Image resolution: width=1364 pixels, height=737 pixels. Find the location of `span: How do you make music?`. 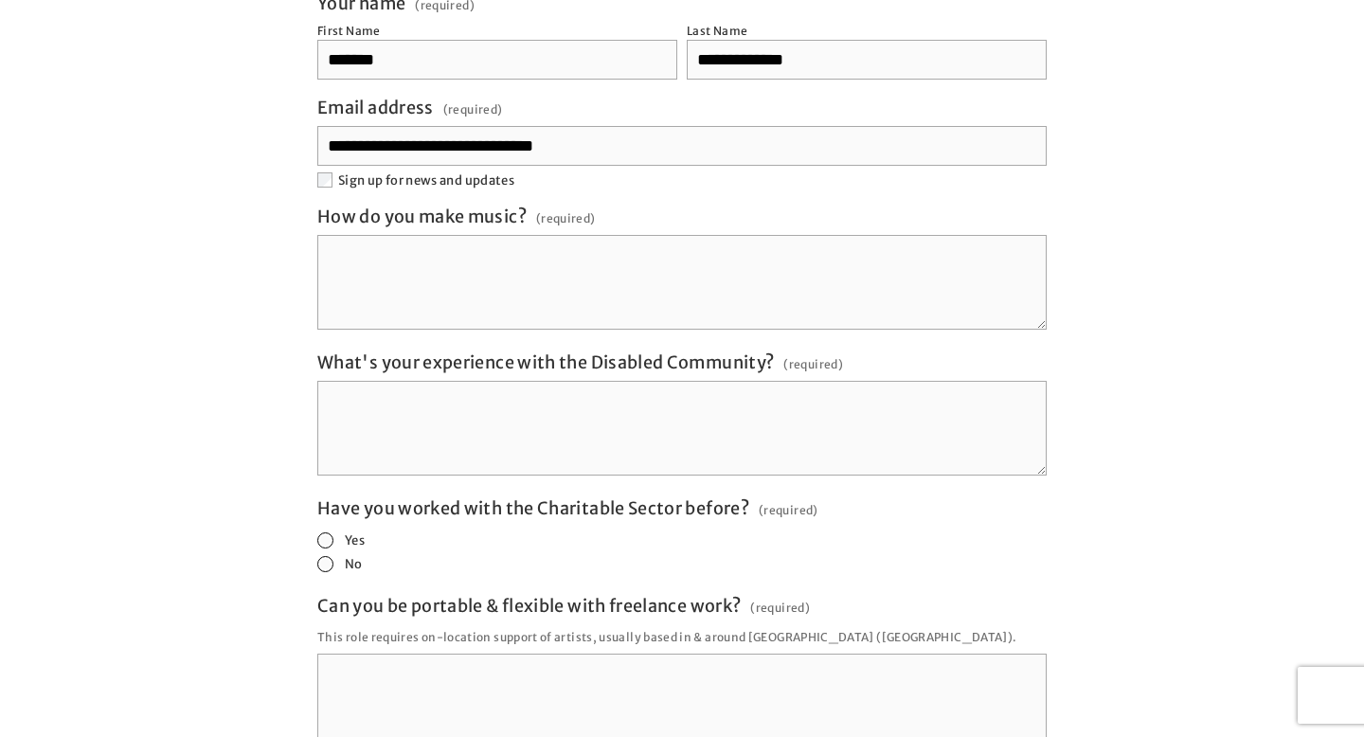

span: How do you make music? is located at coordinates (422, 216).